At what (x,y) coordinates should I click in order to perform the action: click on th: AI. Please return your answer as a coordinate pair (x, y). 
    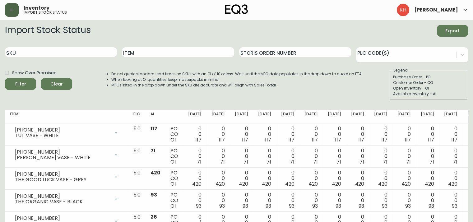
    Looking at the image, I should click on (155, 117).